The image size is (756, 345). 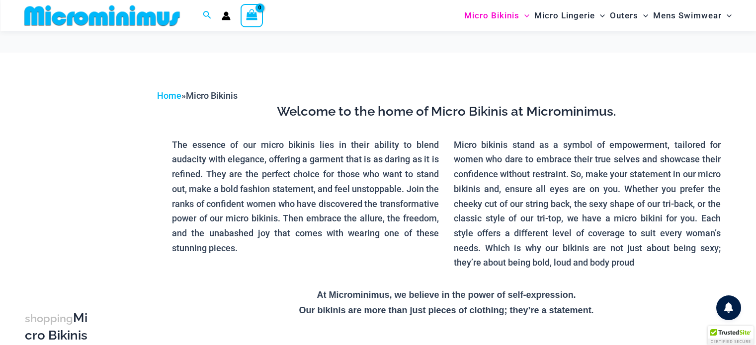 What do you see at coordinates (587, 204) in the screenshot?
I see `p: Micro bikinis stand as a symbol of empowerment, tailored for women who dare to embrace their true...` at bounding box center [587, 204].